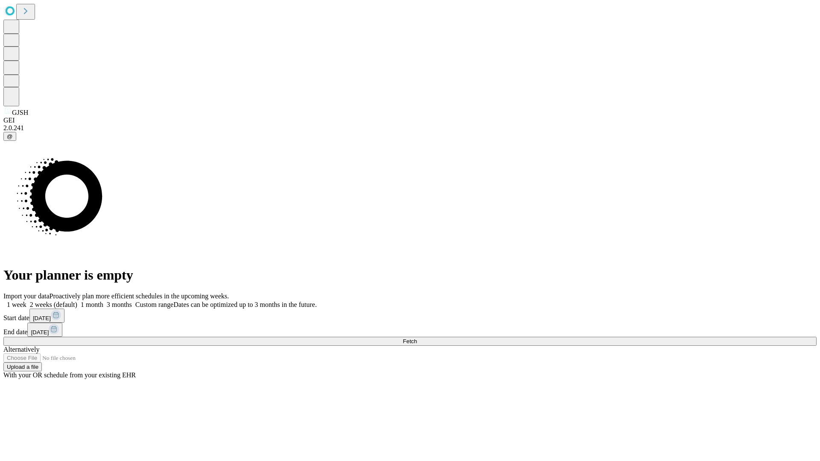 This screenshot has width=820, height=461. What do you see at coordinates (17, 305) in the screenshot?
I see `span: 1 week` at bounding box center [17, 305].